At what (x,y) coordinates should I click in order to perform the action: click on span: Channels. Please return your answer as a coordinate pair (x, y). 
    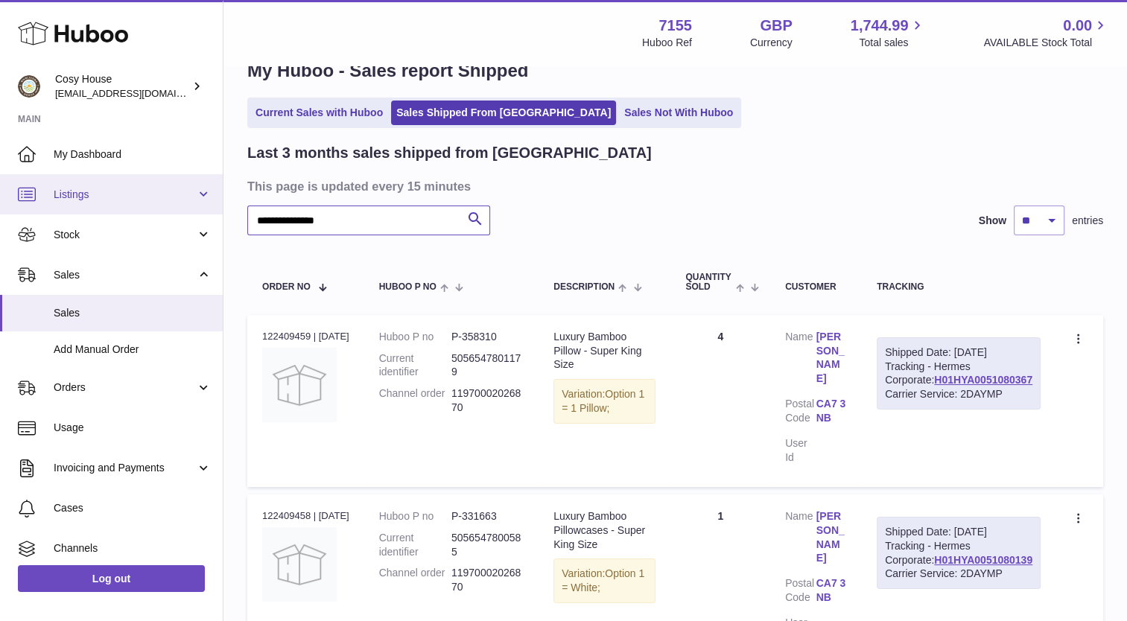
    Looking at the image, I should click on (133, 548).